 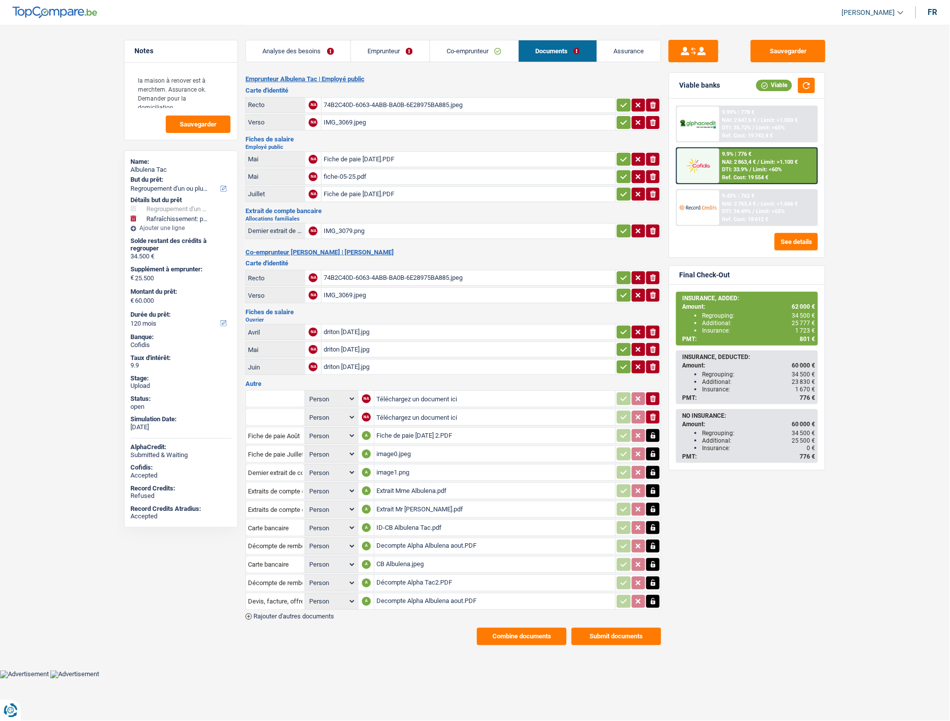 What do you see at coordinates (55, 12) in the screenshot?
I see `img: TopCompare Logo` at bounding box center [55, 12].